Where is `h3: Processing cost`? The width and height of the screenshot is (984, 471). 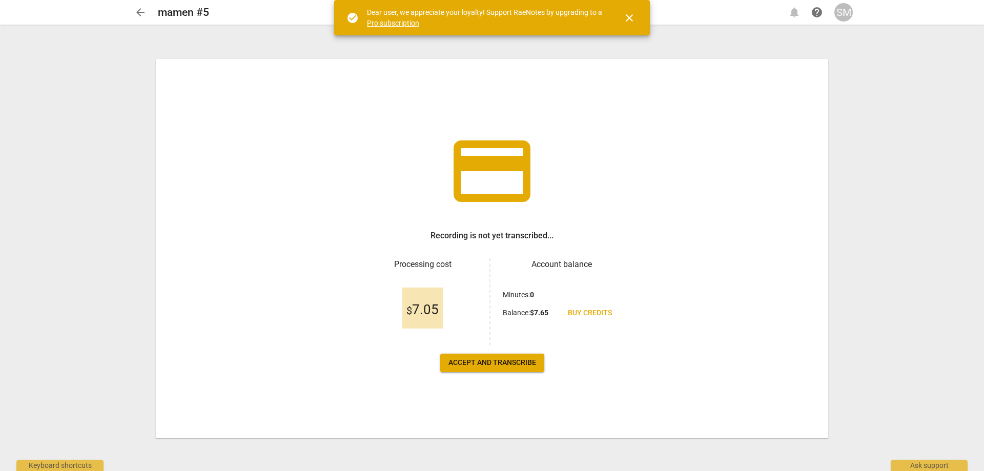
h3: Processing cost is located at coordinates (422, 264).